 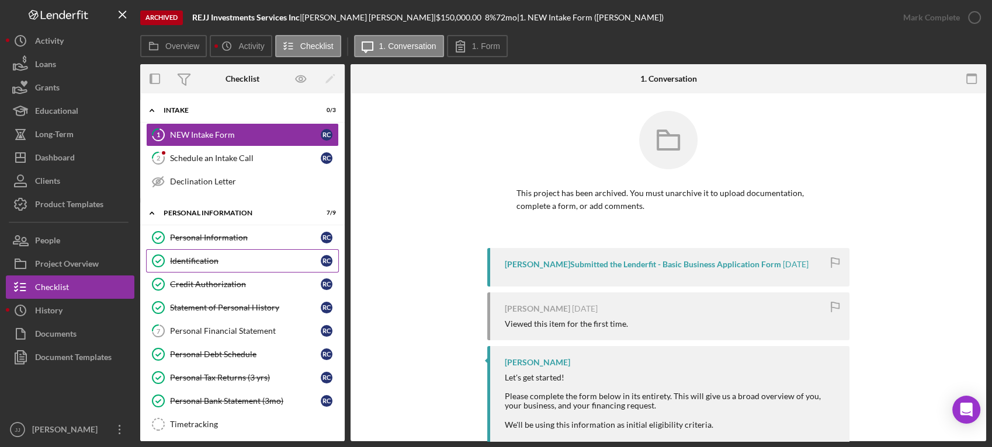 What do you see at coordinates (70, 204) in the screenshot?
I see `button: Product Templates` at bounding box center [70, 204].